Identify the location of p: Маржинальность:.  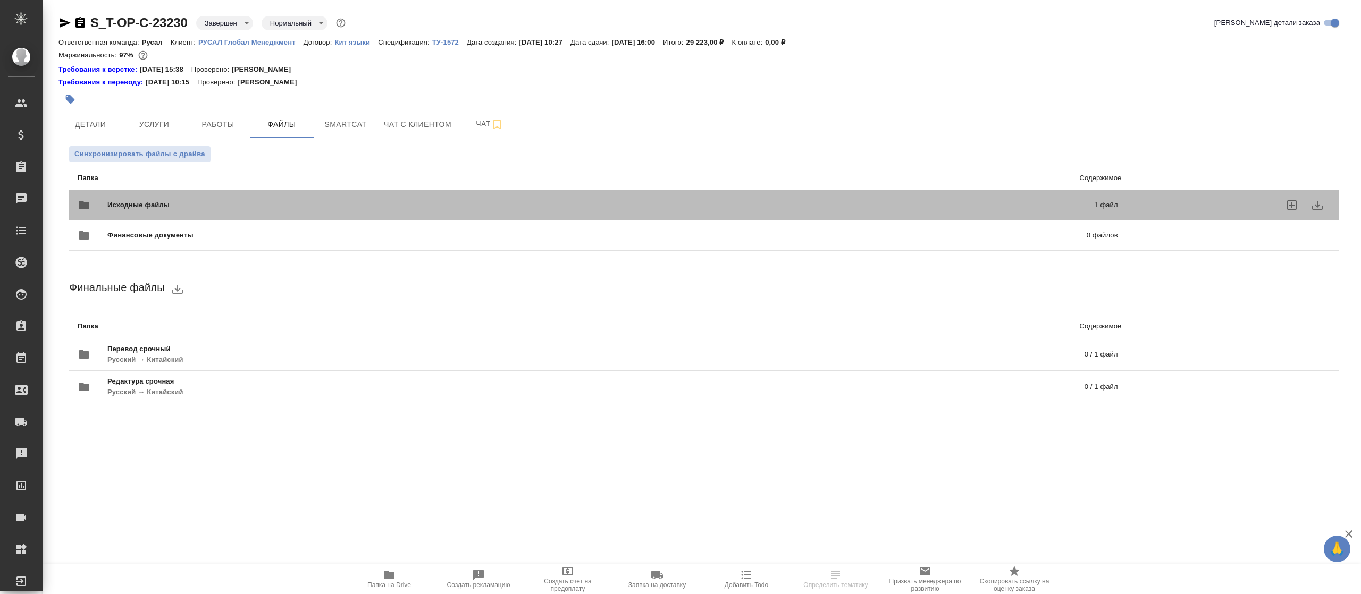
(89, 55).